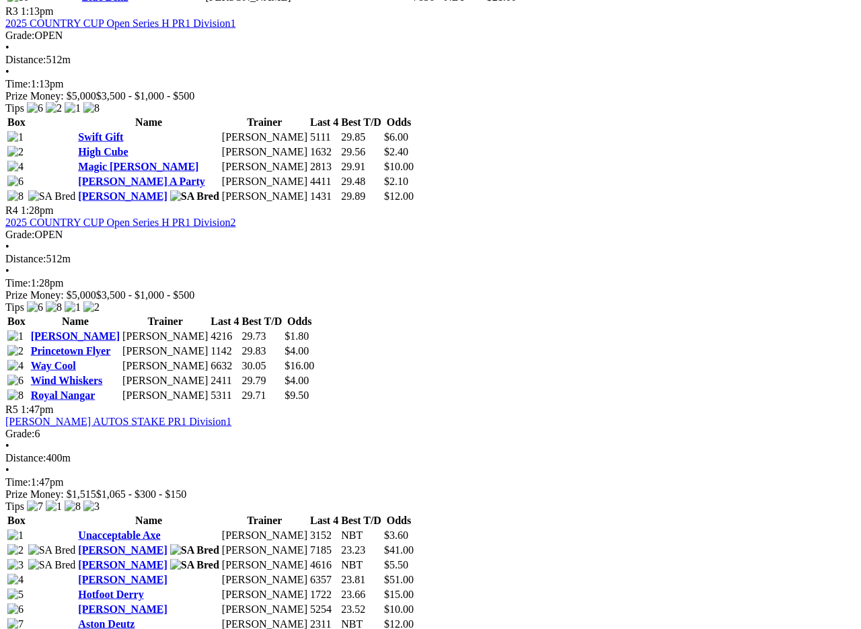 Image resolution: width=861 pixels, height=629 pixels. Describe the element at coordinates (399, 550) in the screenshot. I see `span: $41.00` at that location.